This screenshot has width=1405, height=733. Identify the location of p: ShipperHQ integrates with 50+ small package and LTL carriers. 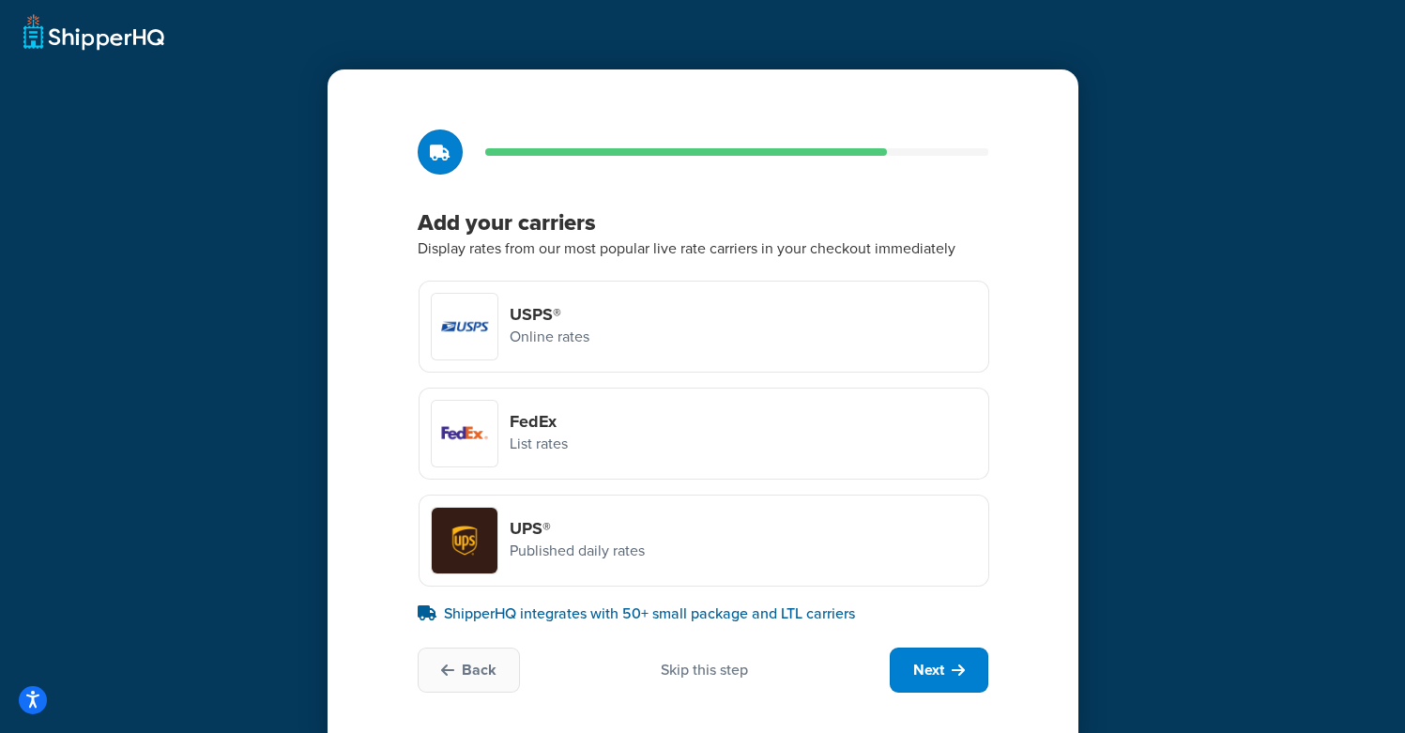
(703, 614).